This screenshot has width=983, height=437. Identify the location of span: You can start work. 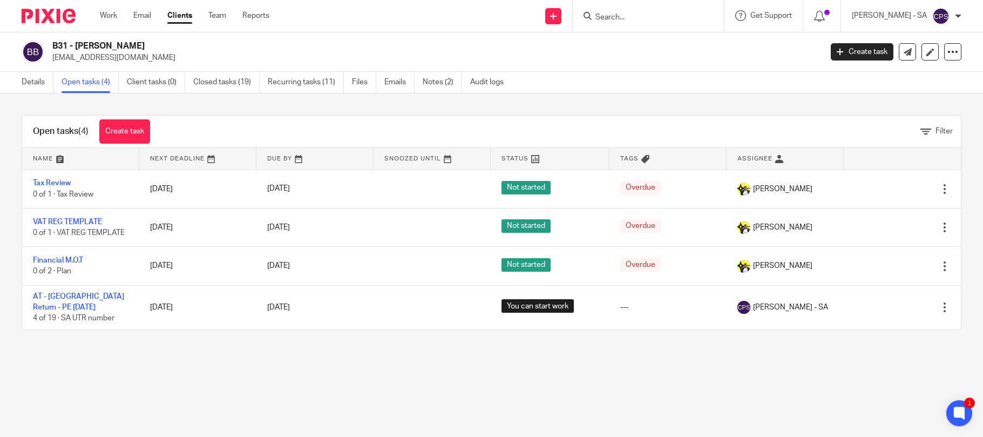
(537, 305).